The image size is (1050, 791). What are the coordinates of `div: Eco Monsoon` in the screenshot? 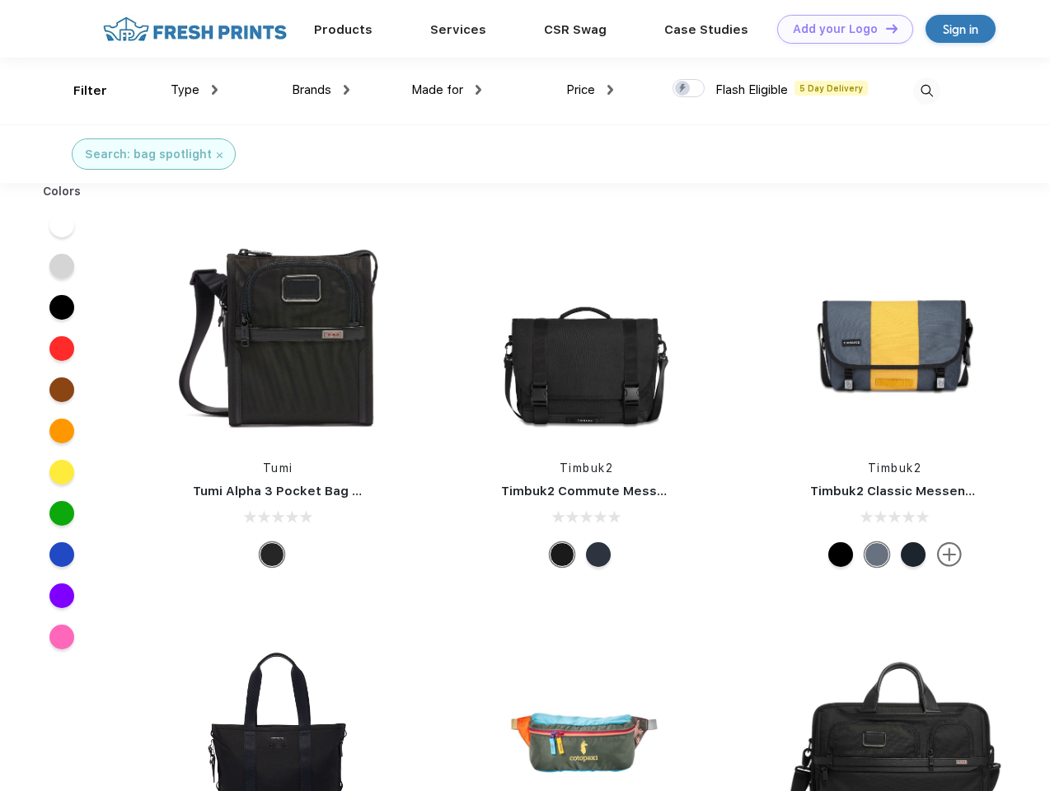 It's located at (913, 555).